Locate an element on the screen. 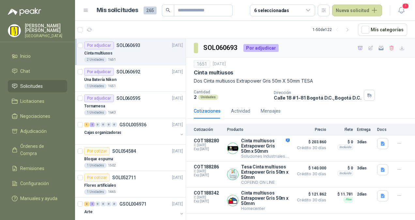 The width and height of the screenshot is (415, 220). p: Bloque espuma is located at coordinates (98, 159).